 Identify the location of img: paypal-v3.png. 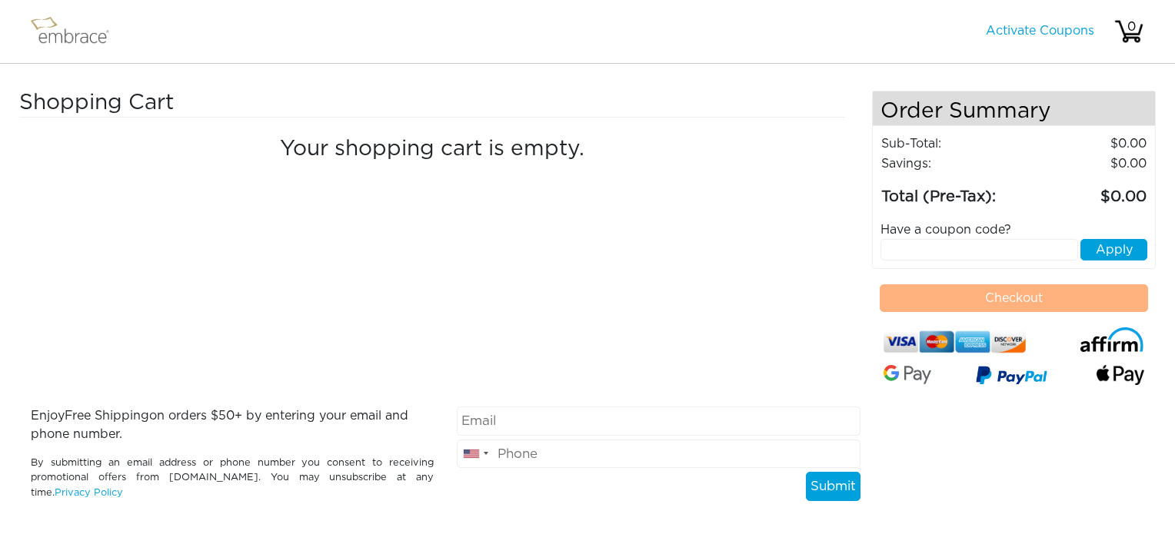
(1011, 377).